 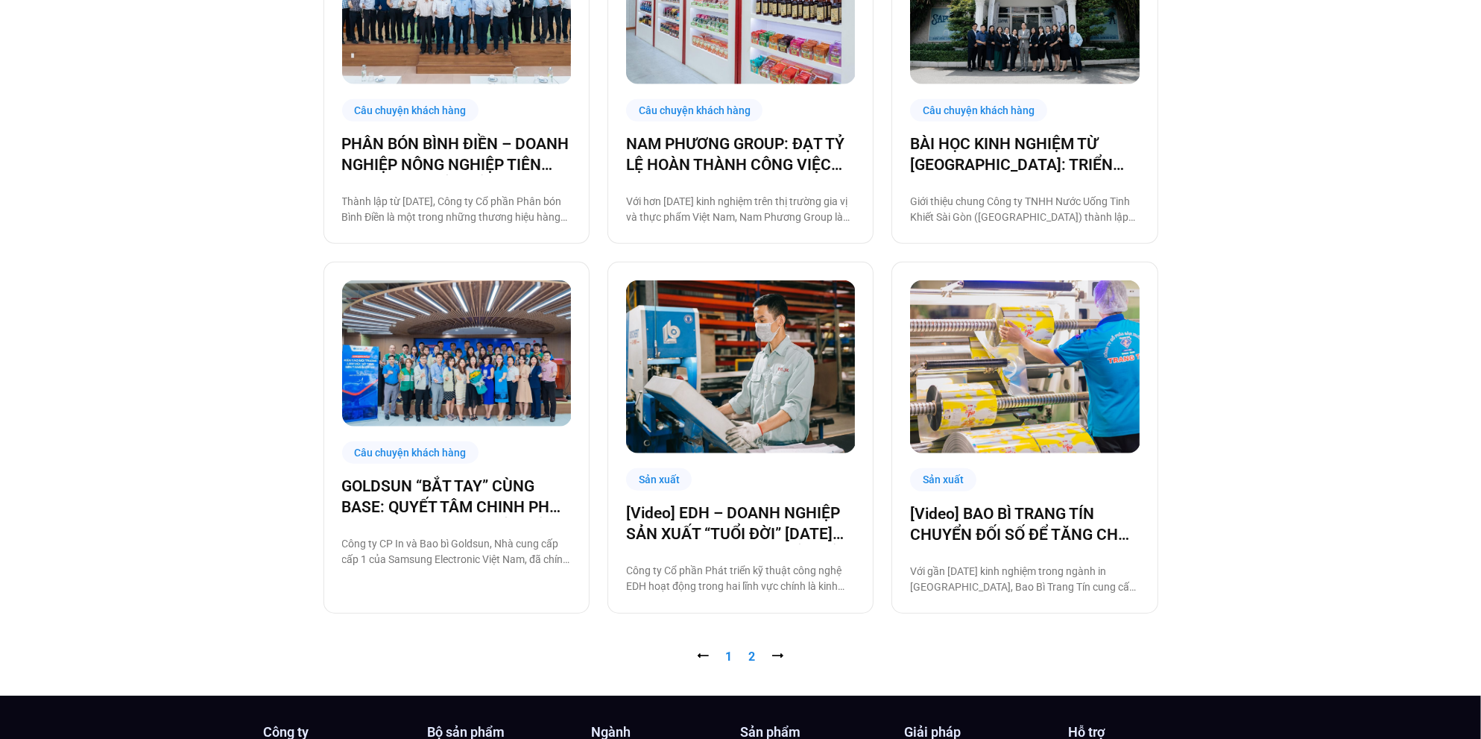 What do you see at coordinates (729, 656) in the screenshot?
I see `span: 1` at bounding box center [729, 656].